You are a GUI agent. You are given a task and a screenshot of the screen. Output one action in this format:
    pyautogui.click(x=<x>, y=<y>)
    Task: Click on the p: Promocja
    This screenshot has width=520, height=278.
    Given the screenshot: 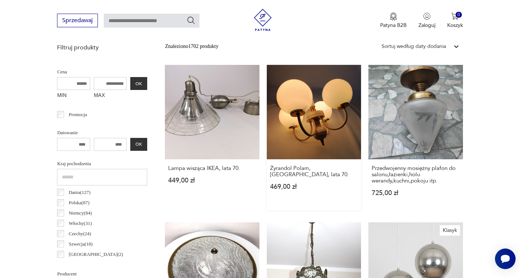 What is the action you would take?
    pyautogui.click(x=78, y=114)
    